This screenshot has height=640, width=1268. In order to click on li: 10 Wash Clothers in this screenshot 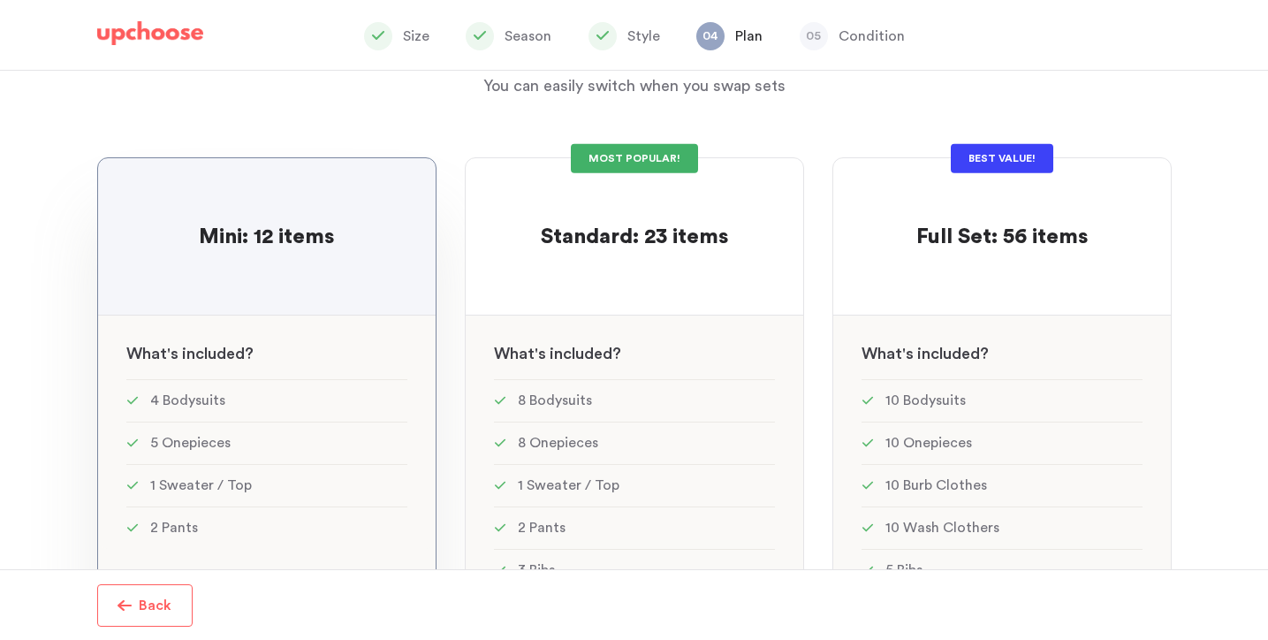, I will do `click(1002, 528)`.